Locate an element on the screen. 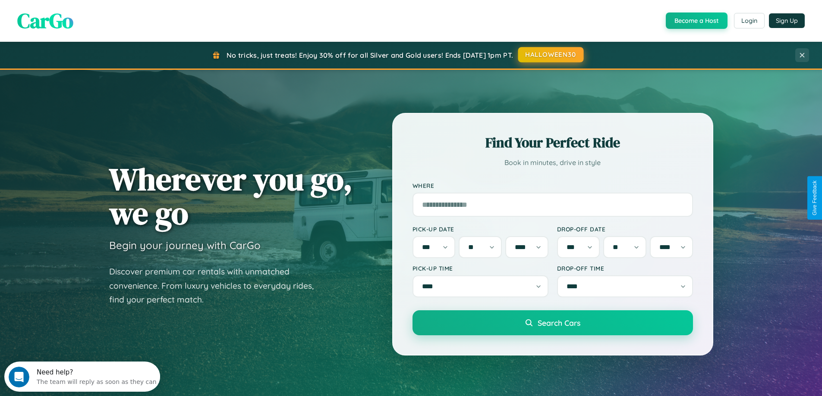  p: Book in minutes, drive in style is located at coordinates (552, 163).